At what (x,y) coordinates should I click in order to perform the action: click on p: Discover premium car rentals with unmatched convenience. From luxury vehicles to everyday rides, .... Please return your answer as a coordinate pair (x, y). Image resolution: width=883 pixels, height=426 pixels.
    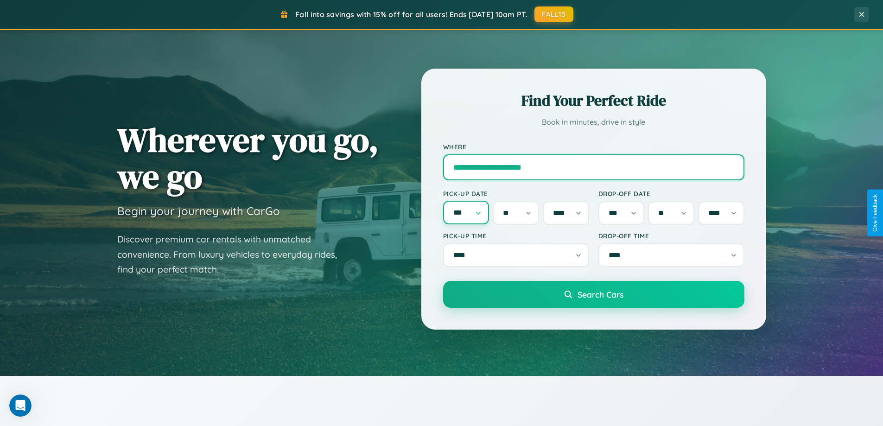
    Looking at the image, I should click on (233, 254).